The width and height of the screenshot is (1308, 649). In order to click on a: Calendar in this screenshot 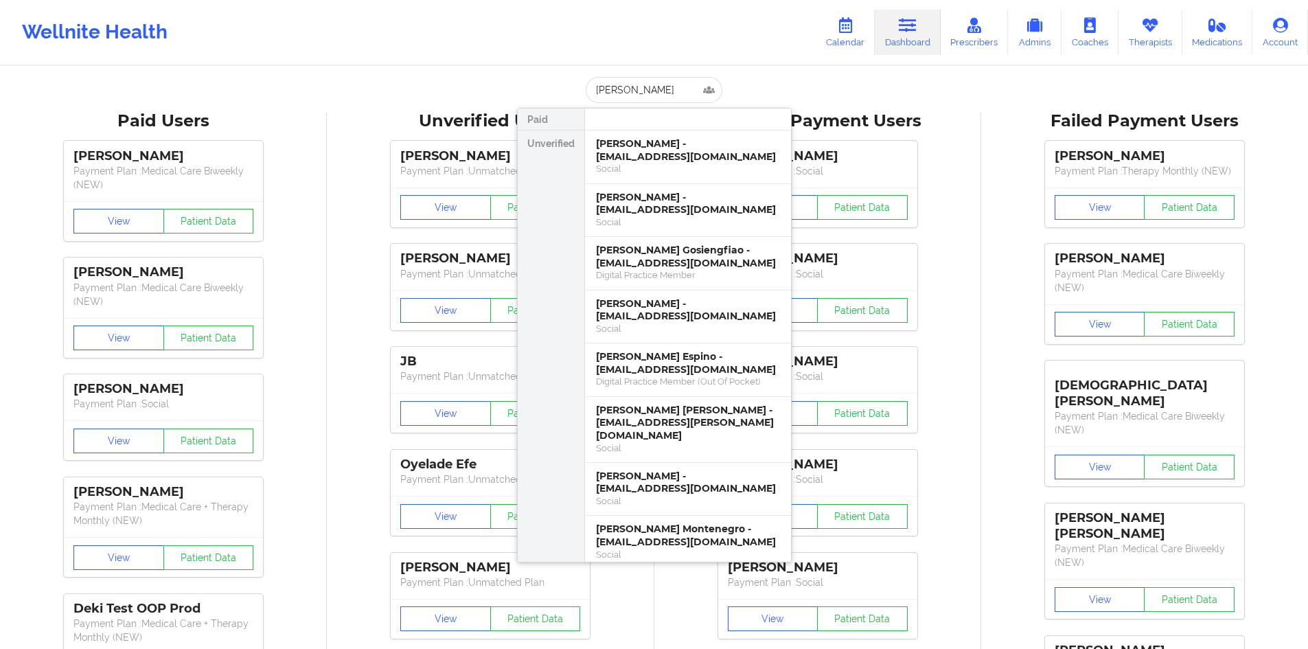, I will do `click(845, 32)`.